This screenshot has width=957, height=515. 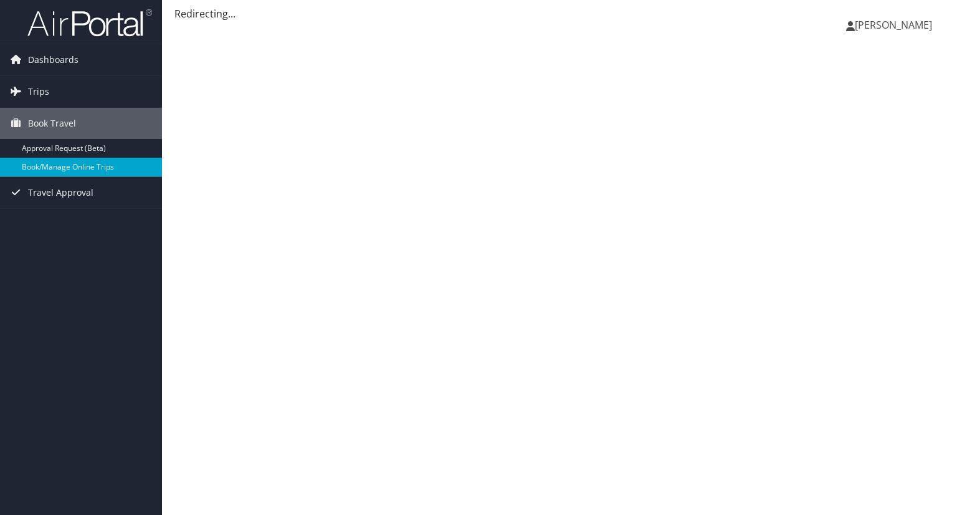 I want to click on span: Trips, so click(x=39, y=92).